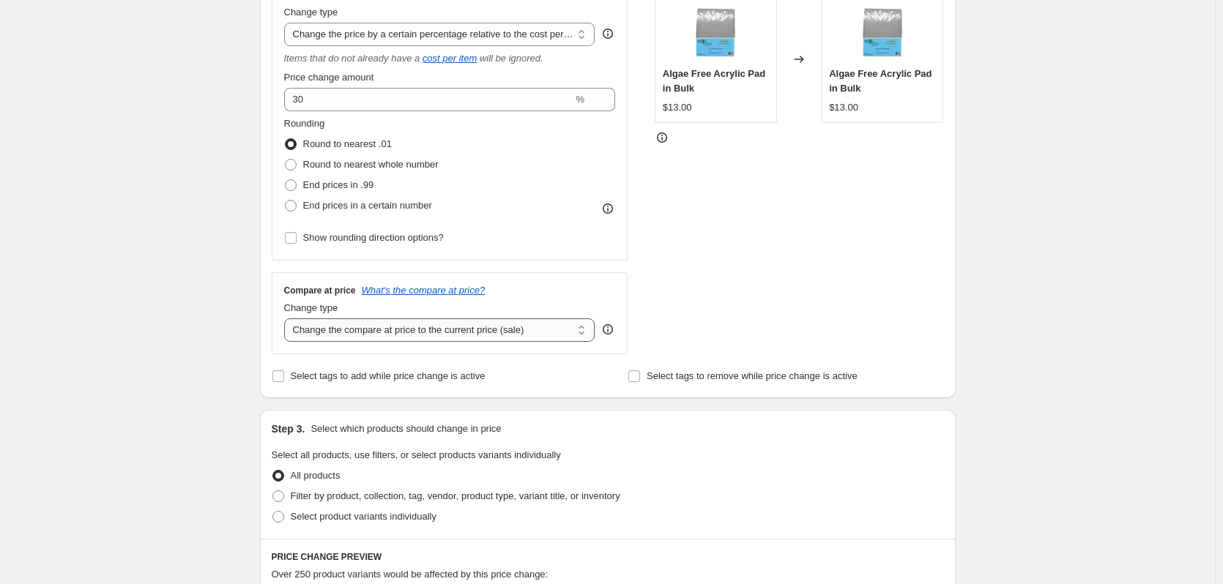 The width and height of the screenshot is (1223, 584). I want to click on i: will be ignored., so click(511, 58).